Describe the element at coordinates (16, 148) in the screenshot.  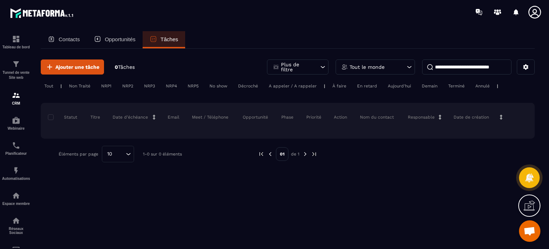
I see `a: schedulerschedulerPlanificateur` at that location.